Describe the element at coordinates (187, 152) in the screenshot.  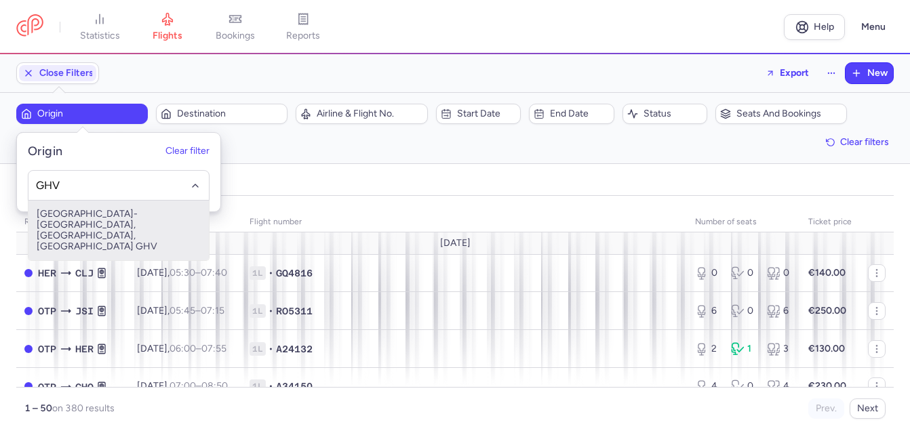
I see `button: Clear filter` at that location.